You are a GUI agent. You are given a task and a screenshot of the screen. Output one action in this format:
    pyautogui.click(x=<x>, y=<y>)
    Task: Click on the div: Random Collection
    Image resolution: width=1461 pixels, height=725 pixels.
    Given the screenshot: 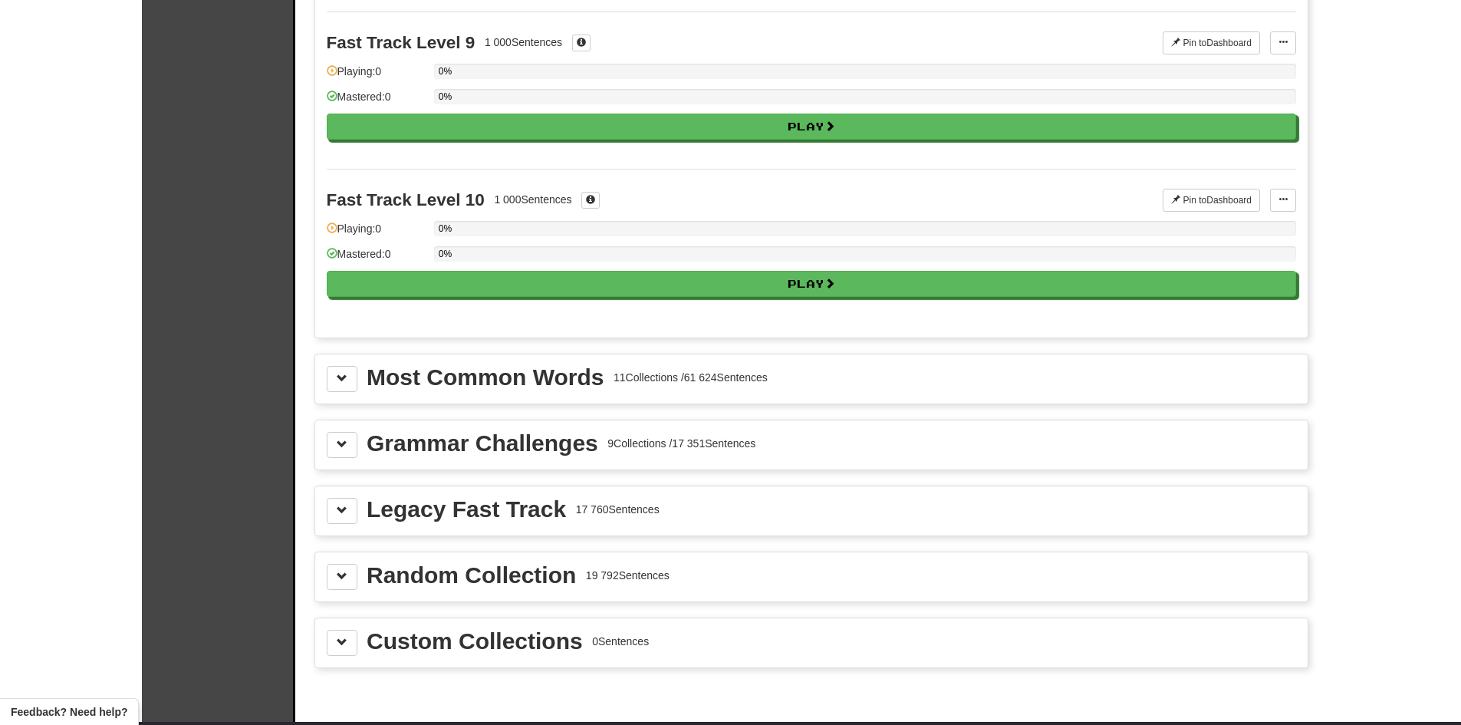 What is the action you would take?
    pyautogui.click(x=471, y=575)
    